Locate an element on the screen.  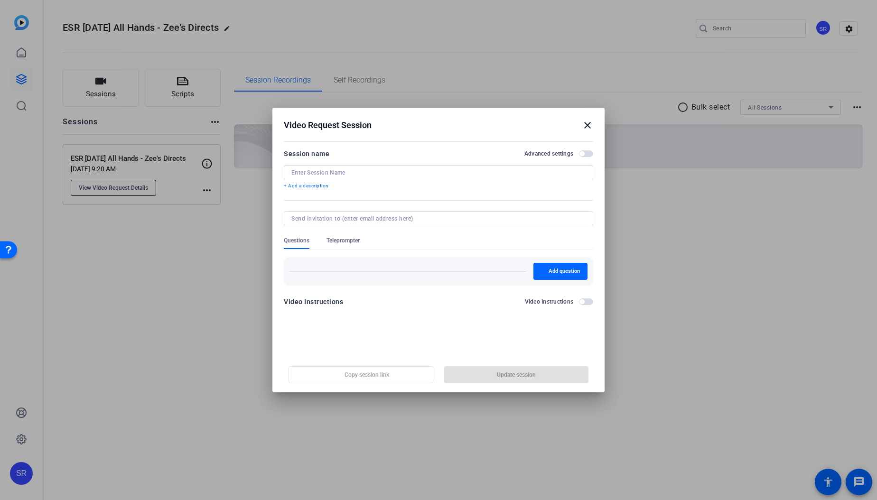
span: Questions is located at coordinates (297, 241).